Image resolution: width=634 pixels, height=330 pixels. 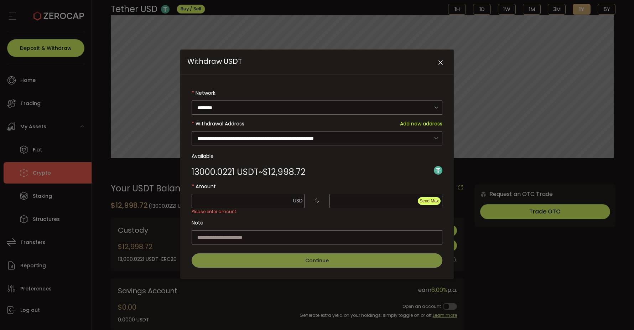 What do you see at coordinates (317, 260) in the screenshot?
I see `span: Continue` at bounding box center [317, 260].